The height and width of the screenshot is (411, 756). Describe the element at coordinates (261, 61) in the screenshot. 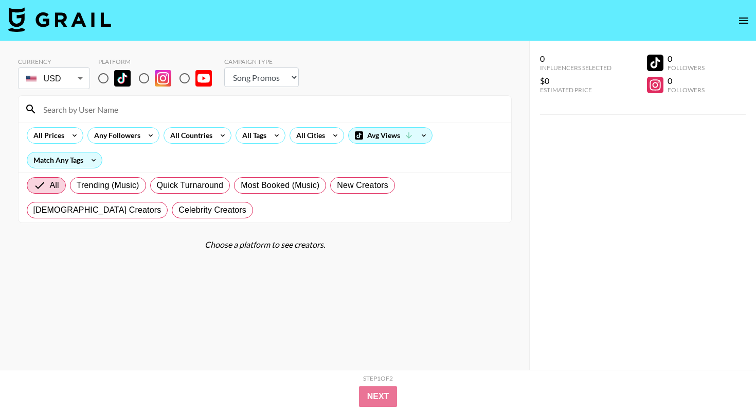

I see `div: Campaign Type` at that location.